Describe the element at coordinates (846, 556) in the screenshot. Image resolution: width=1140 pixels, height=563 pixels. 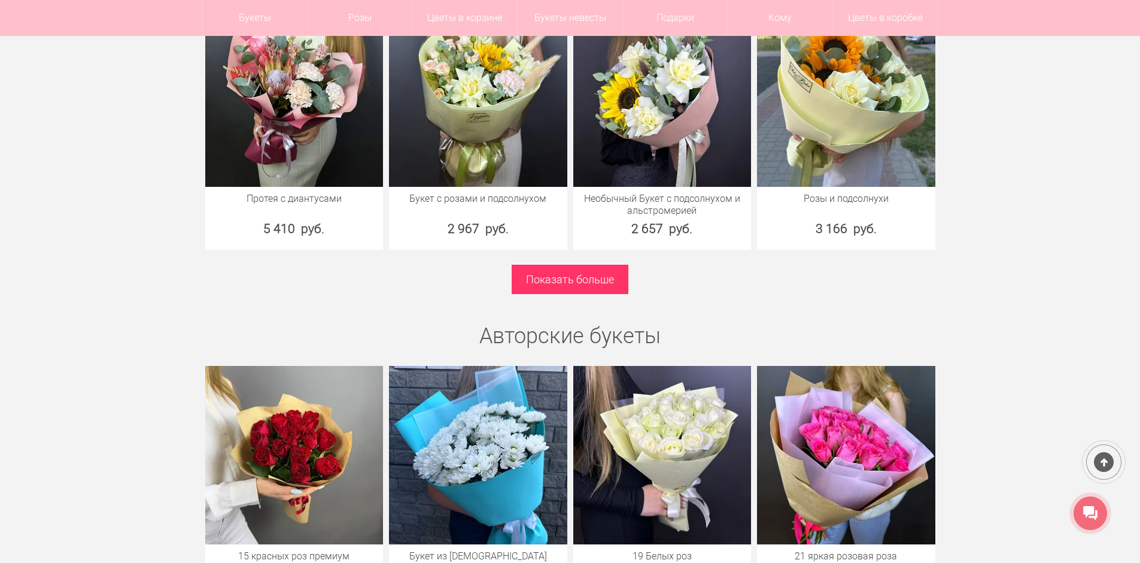
I see `a: 21 яркая розовая роза` at that location.